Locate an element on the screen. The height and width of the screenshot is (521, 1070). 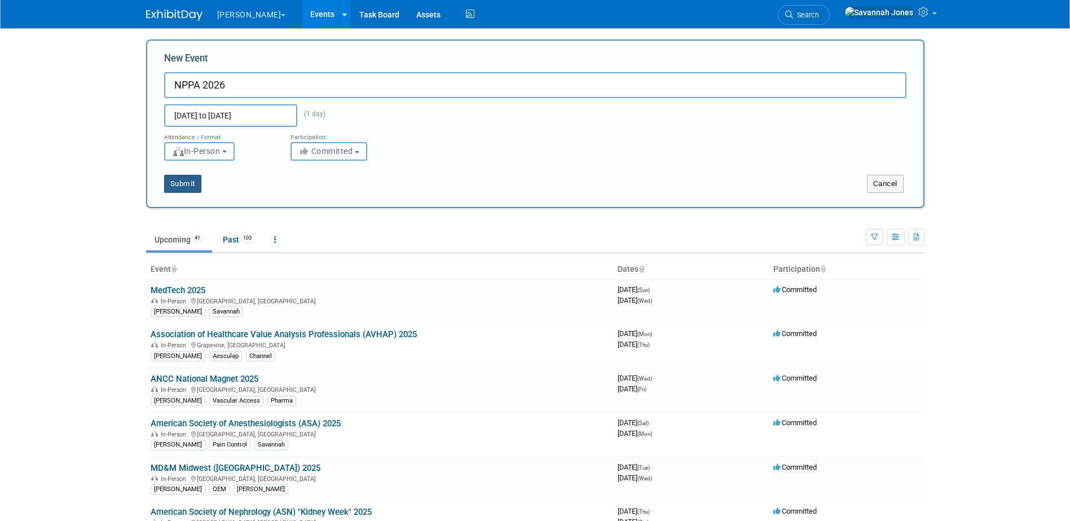
span: Search is located at coordinates (806, 15).